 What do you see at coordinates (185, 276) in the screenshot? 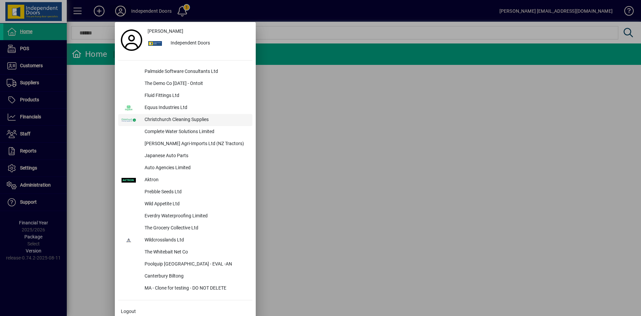
I see `button: Canterbury Biltong` at bounding box center [185, 276].